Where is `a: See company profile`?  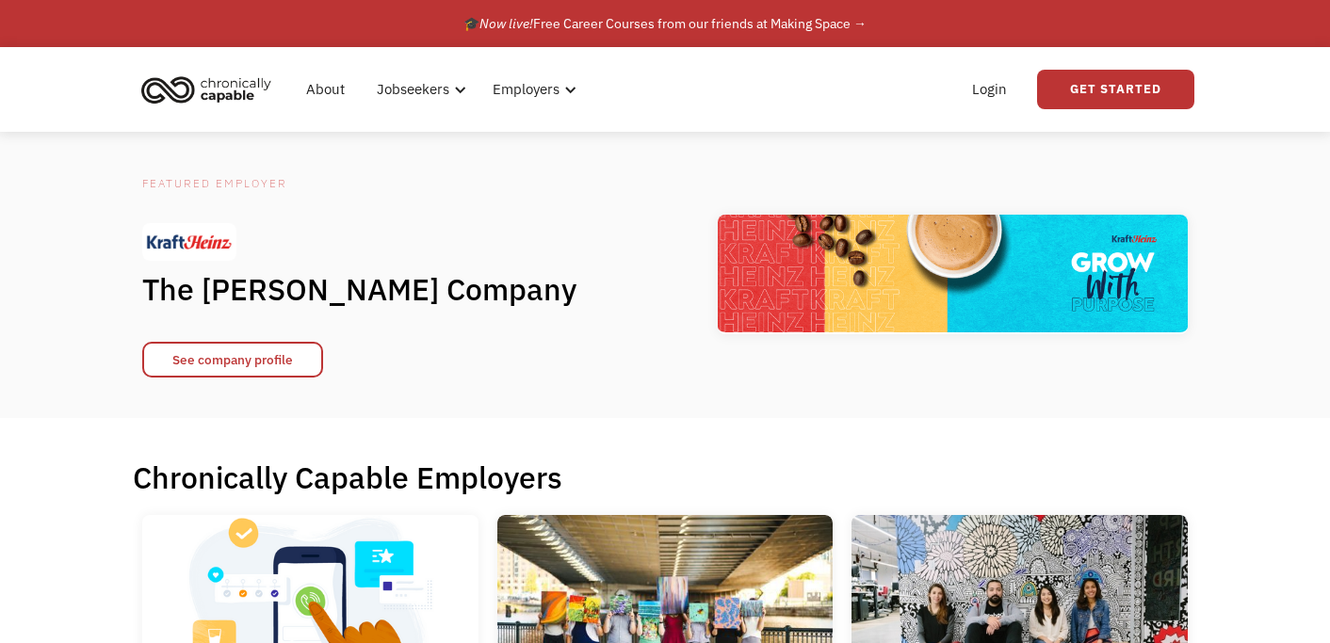
a: See company profile is located at coordinates (233, 360).